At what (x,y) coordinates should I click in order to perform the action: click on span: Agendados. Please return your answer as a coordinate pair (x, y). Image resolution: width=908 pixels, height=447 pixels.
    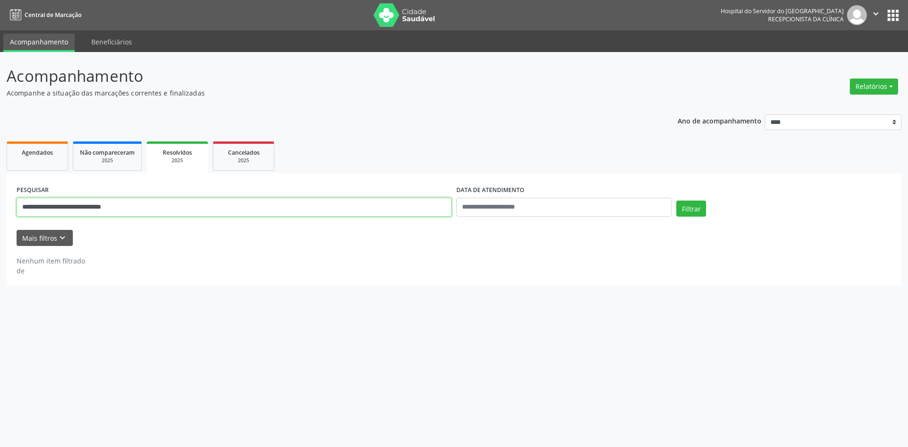
    Looking at the image, I should click on (37, 152).